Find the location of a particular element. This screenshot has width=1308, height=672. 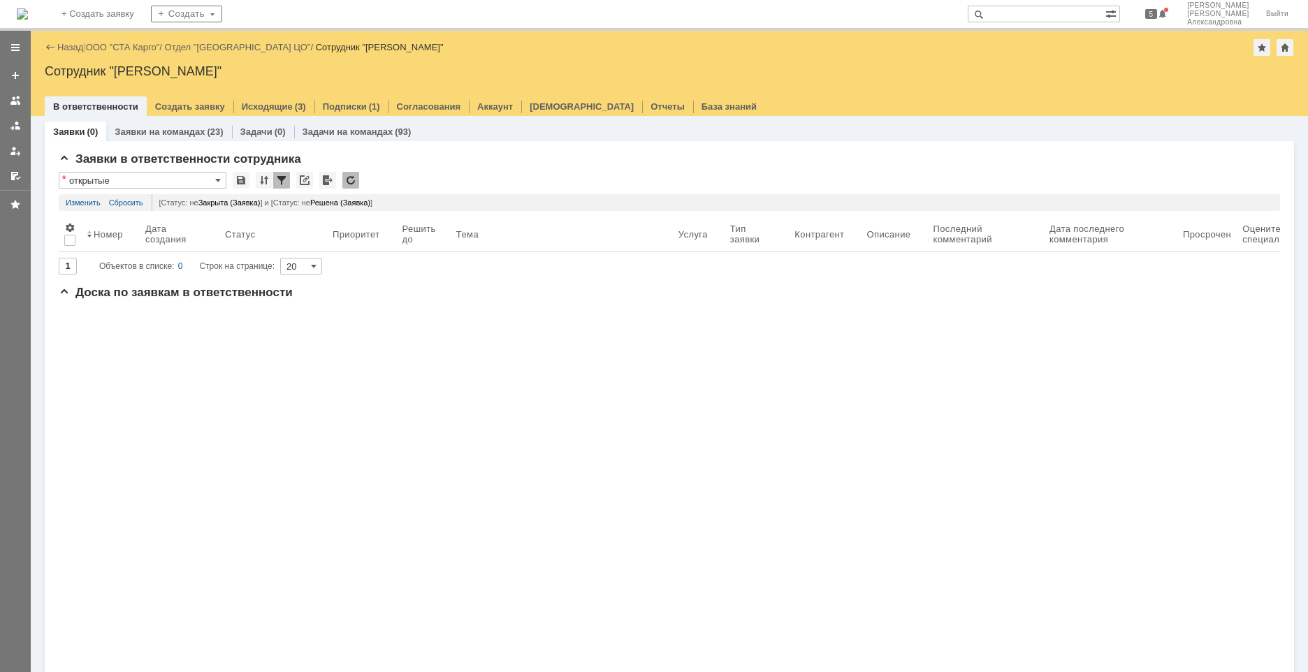

div: Дата создания is located at coordinates (174, 234).